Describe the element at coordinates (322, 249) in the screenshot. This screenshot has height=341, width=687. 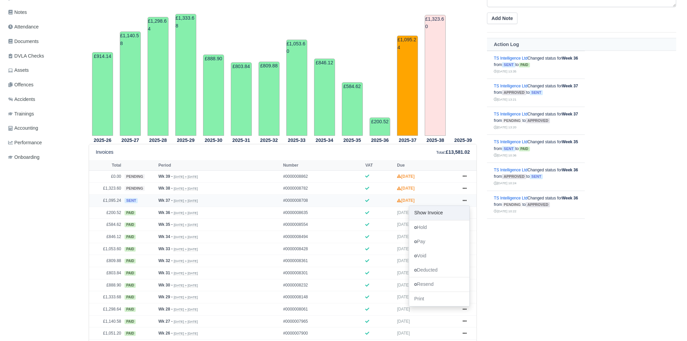
I see `td: #0000008428` at that location.